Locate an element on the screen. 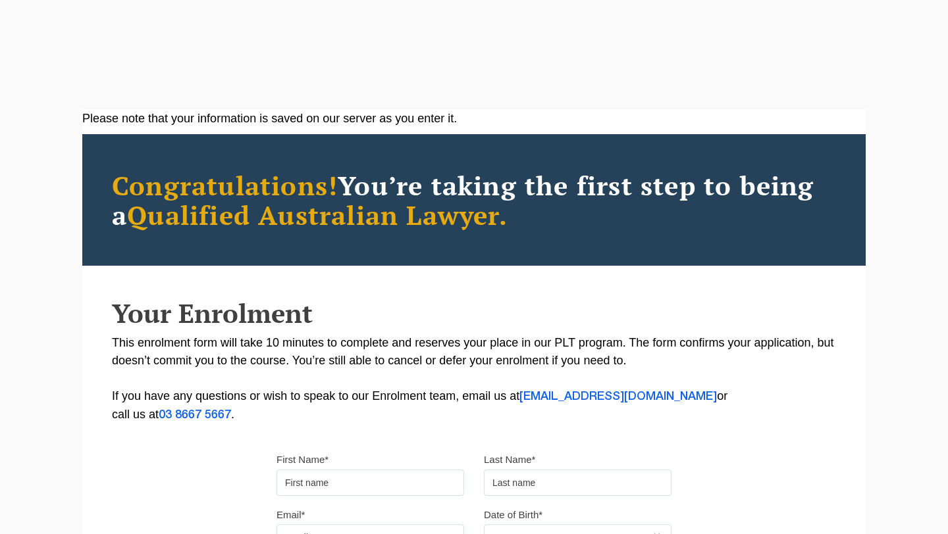 This screenshot has height=534, width=948. a: 03 8667 5667 is located at coordinates (195, 415).